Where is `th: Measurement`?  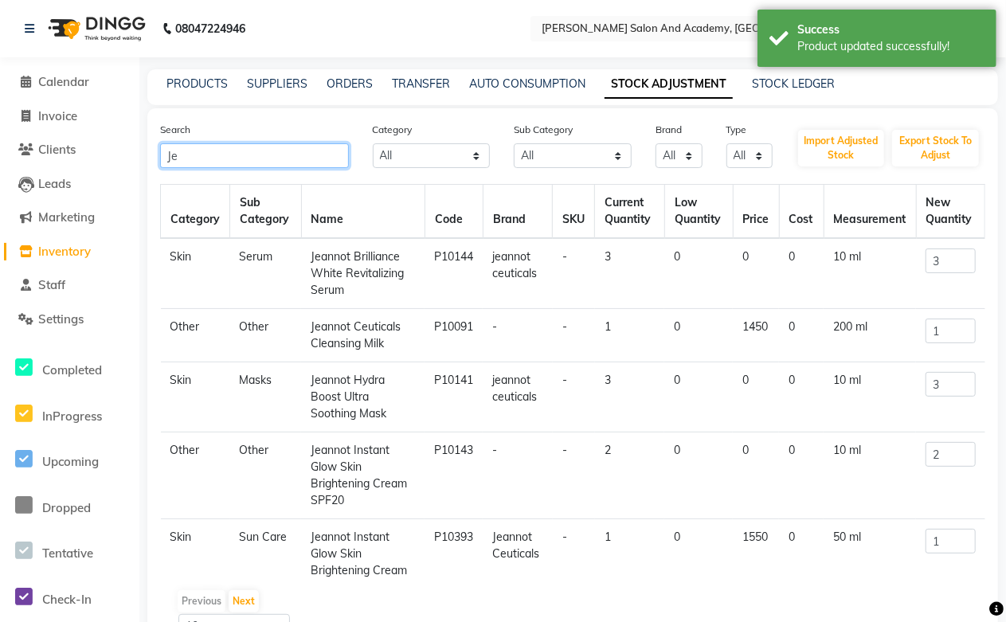 th: Measurement is located at coordinates (869, 212).